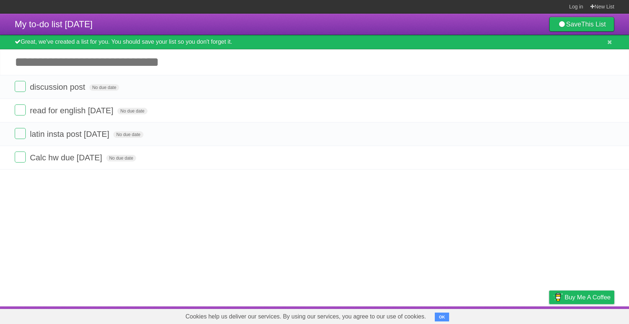  I want to click on span: Cookies help us deliver our services. By using our services, you agree to our use of cookies., so click(306, 317).